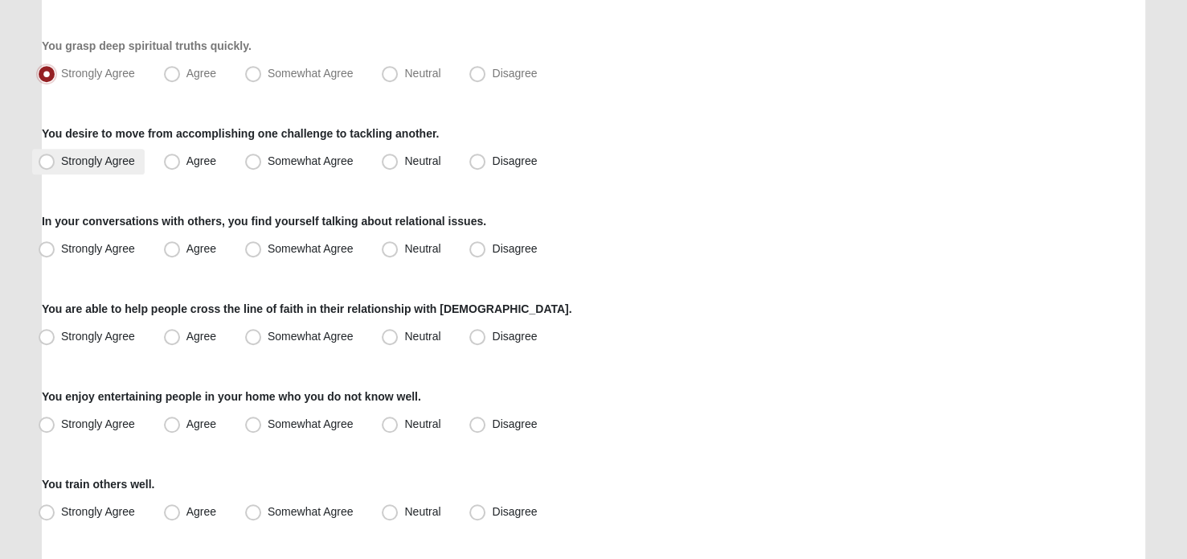 The image size is (1187, 559). I want to click on label: In your conversations with others, you find yourself talking about relational issues., so click(264, 221).